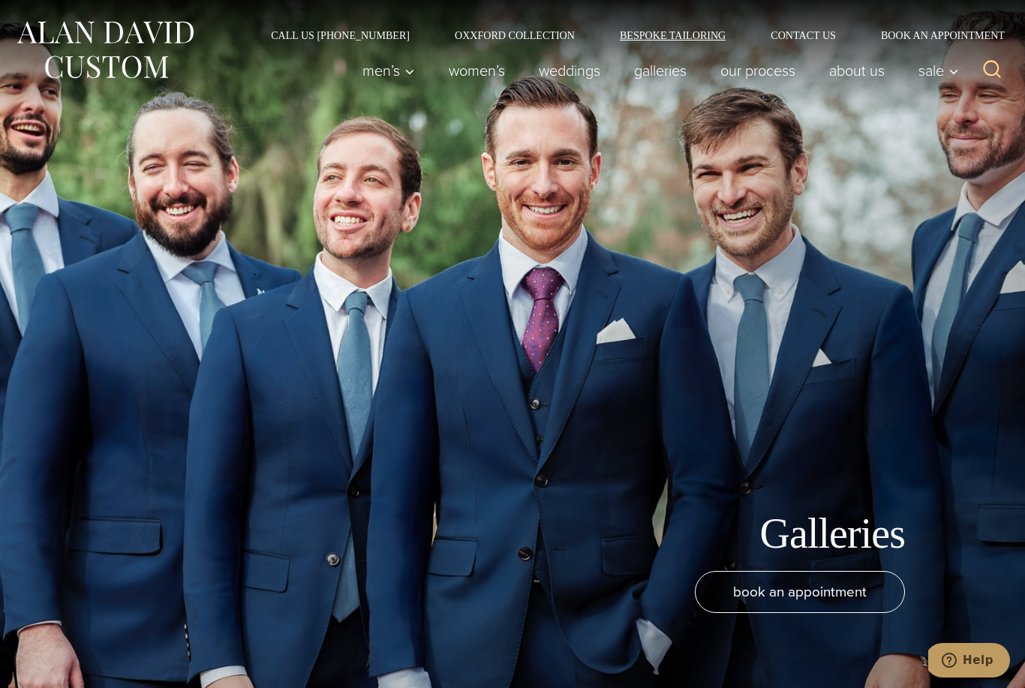 The width and height of the screenshot is (1025, 688). I want to click on a: Contact Us, so click(803, 35).